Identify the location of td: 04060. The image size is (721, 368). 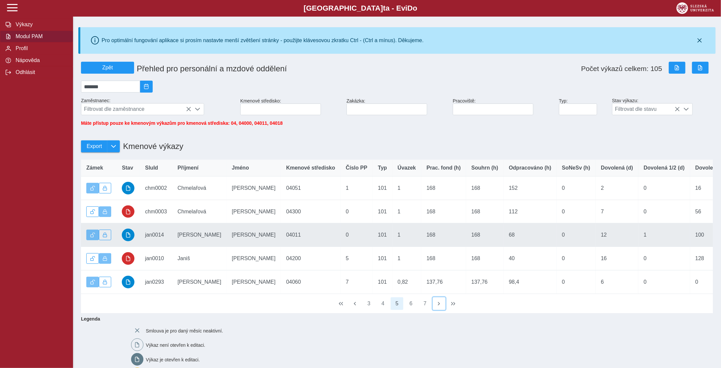
(311, 282).